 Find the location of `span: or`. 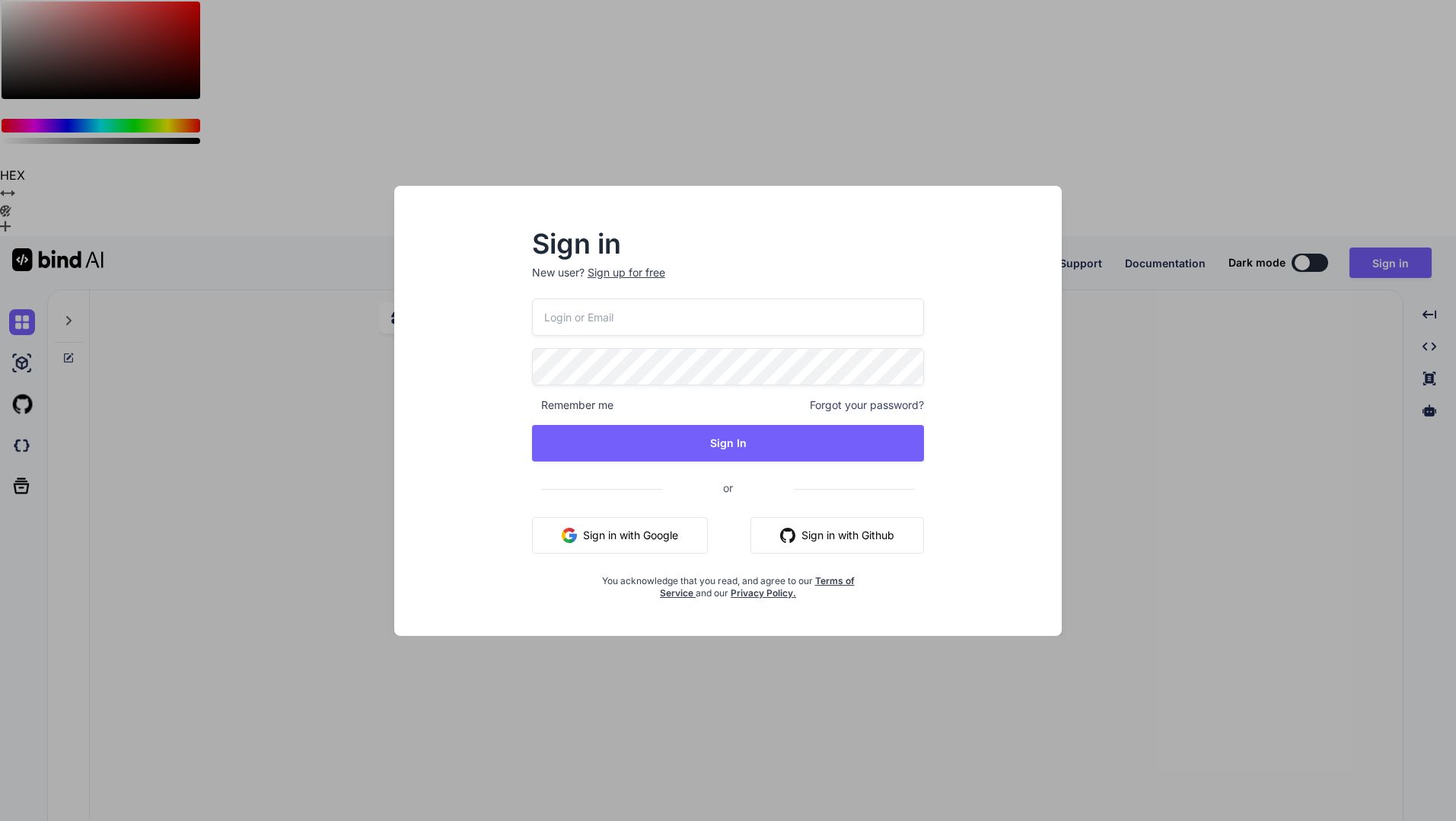

span: or is located at coordinates (728, 488).